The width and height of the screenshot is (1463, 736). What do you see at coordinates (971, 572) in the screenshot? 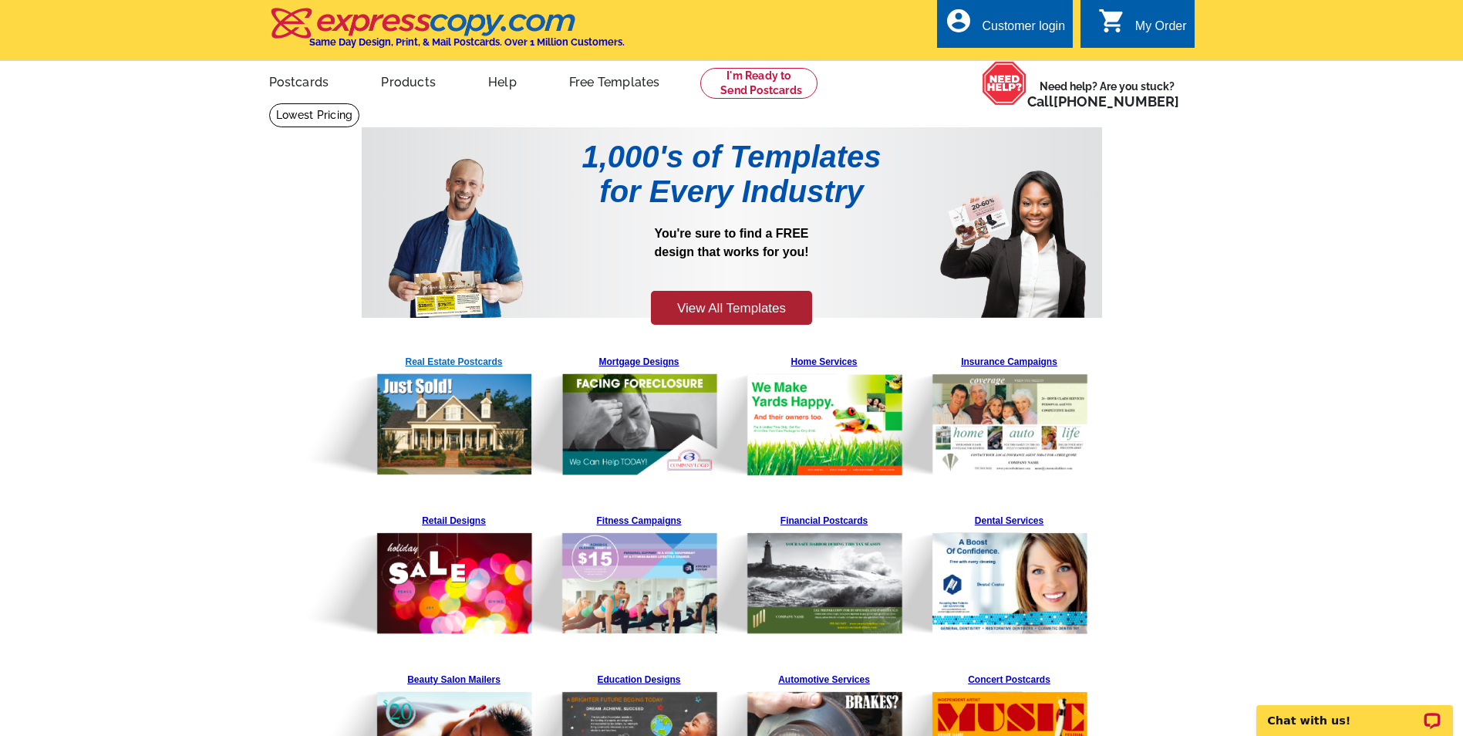
I see `img: Pre-Template-Landing%20Page_v1_Dental.png` at bounding box center [971, 572].